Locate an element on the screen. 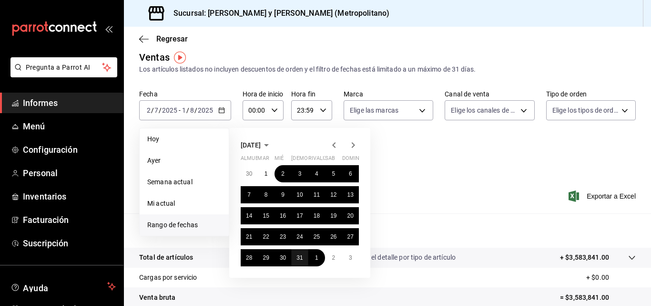 This screenshot has width=651, height=306. font: 22 is located at coordinates (266, 236).